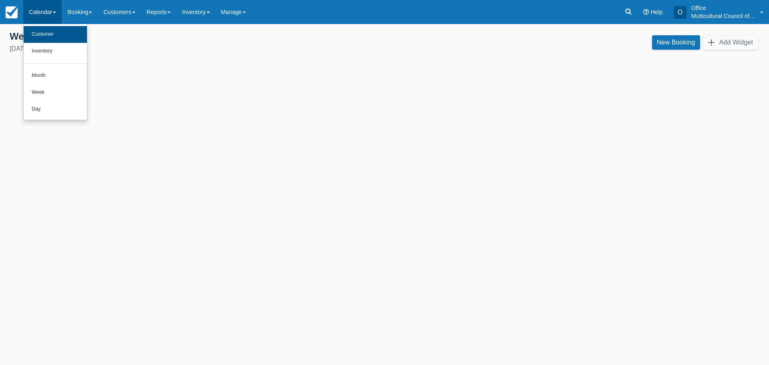  What do you see at coordinates (55, 109) in the screenshot?
I see `a: Day` at bounding box center [55, 109].